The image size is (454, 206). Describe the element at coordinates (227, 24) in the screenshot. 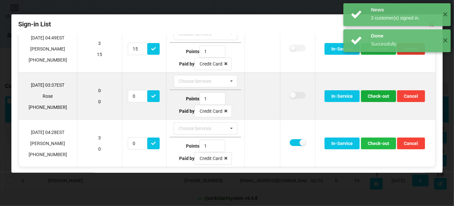

I see `div: Sign-in List` at that location.